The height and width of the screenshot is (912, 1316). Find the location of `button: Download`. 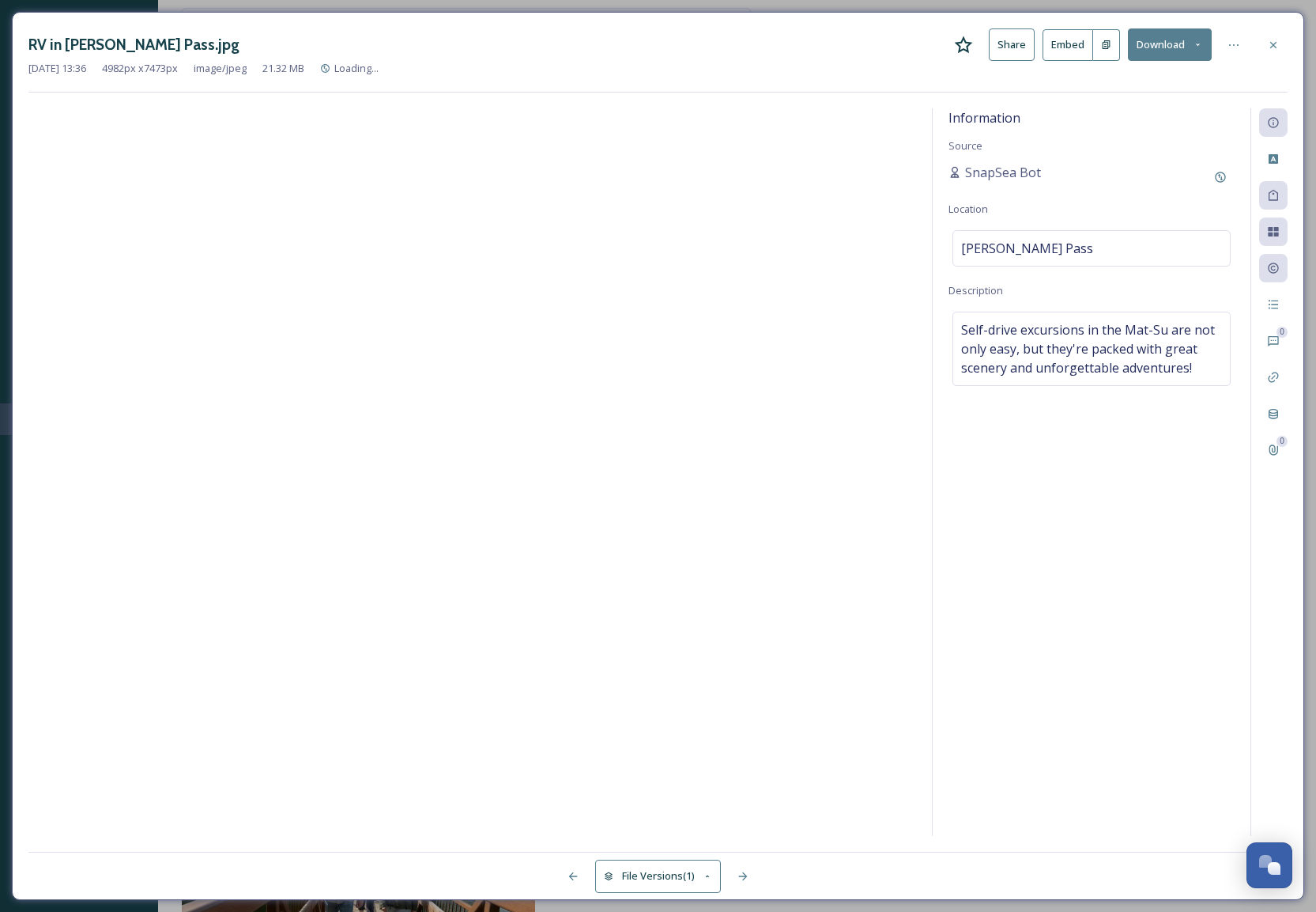

button: Download is located at coordinates (1170, 45).